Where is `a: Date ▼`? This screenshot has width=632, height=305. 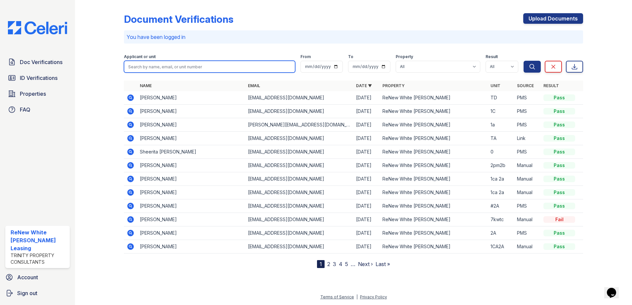
a: Date ▼ is located at coordinates (364, 86).